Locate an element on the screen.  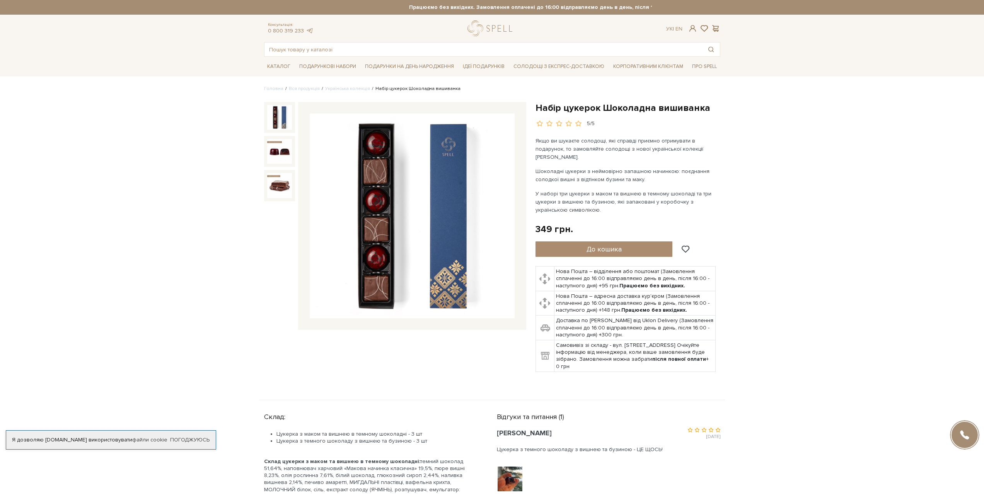
span: Консультація: is located at coordinates (291, 25).